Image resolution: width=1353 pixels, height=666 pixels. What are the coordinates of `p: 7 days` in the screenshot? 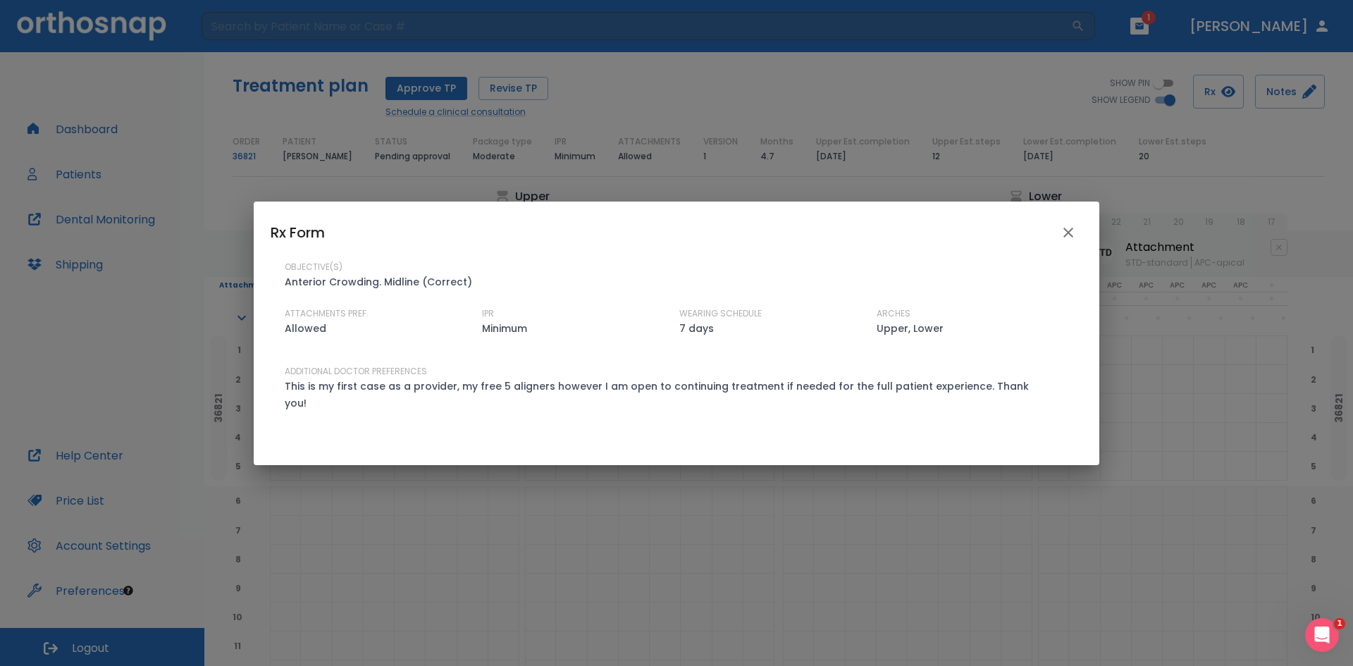 It's located at (696, 328).